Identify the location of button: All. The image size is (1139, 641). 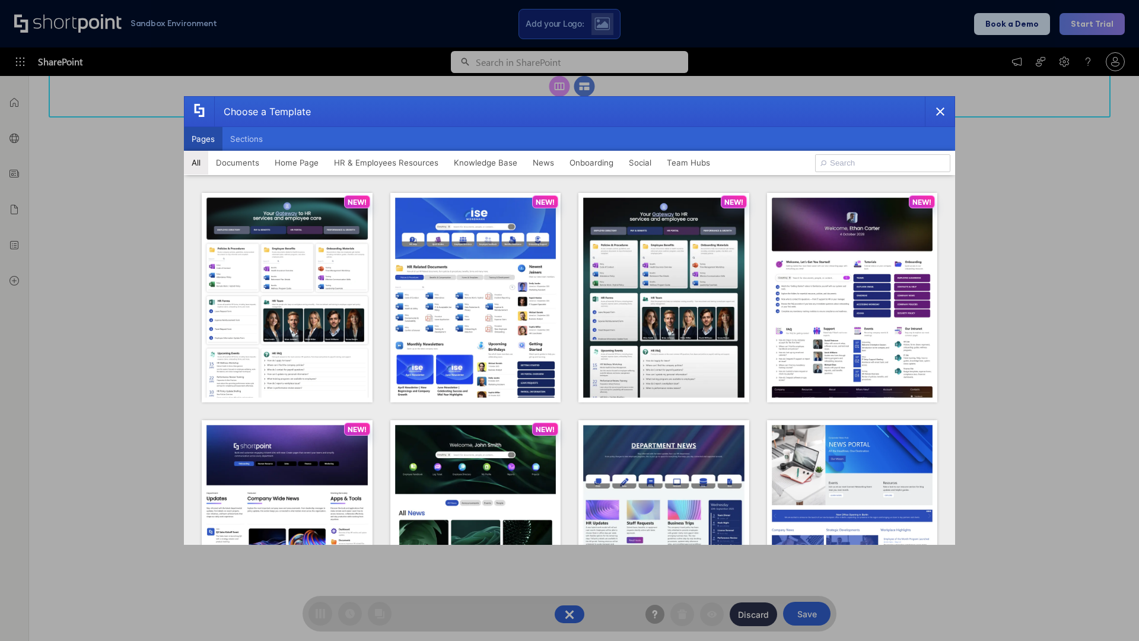
(196, 163).